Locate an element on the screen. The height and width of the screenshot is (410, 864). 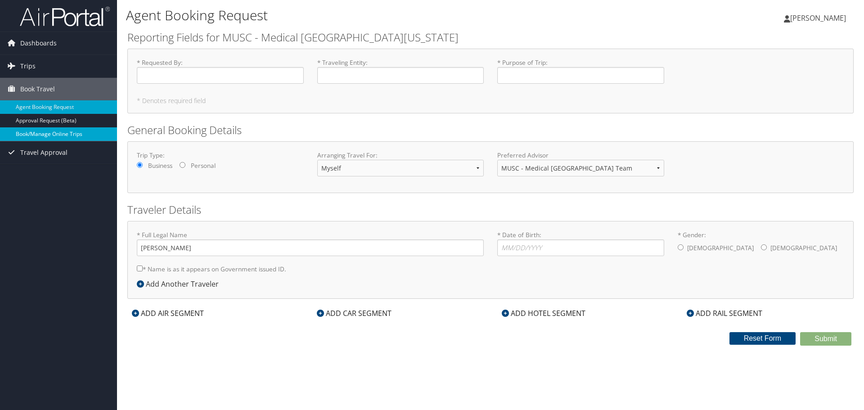
span: Dashboards is located at coordinates (38, 43).